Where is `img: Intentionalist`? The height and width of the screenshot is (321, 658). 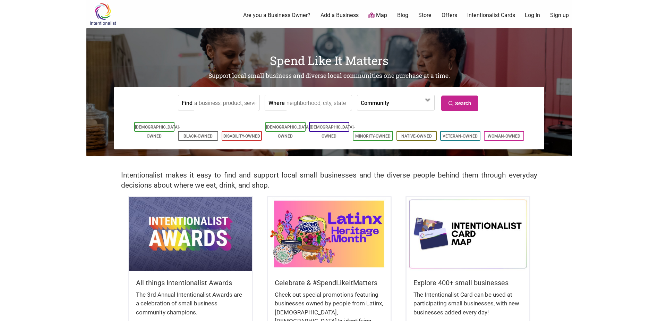 img: Intentionalist is located at coordinates (103, 14).